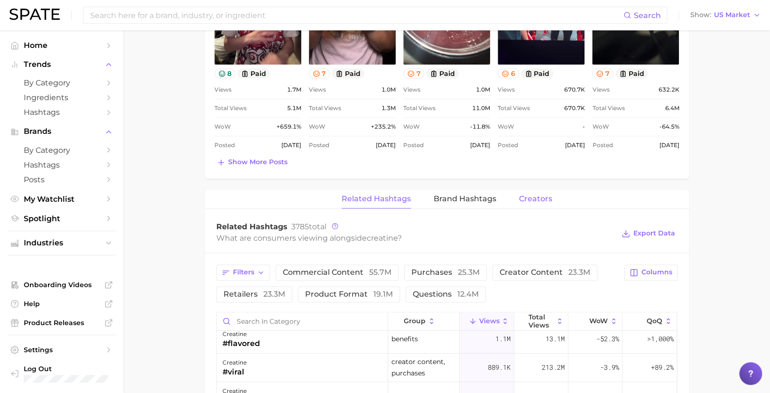 The image size is (770, 393). What do you see at coordinates (447, 339) in the screenshot?
I see `button: creatine#flavoredbenefits1.1m13.1m-52.3%>1,000%` at bounding box center [447, 339].